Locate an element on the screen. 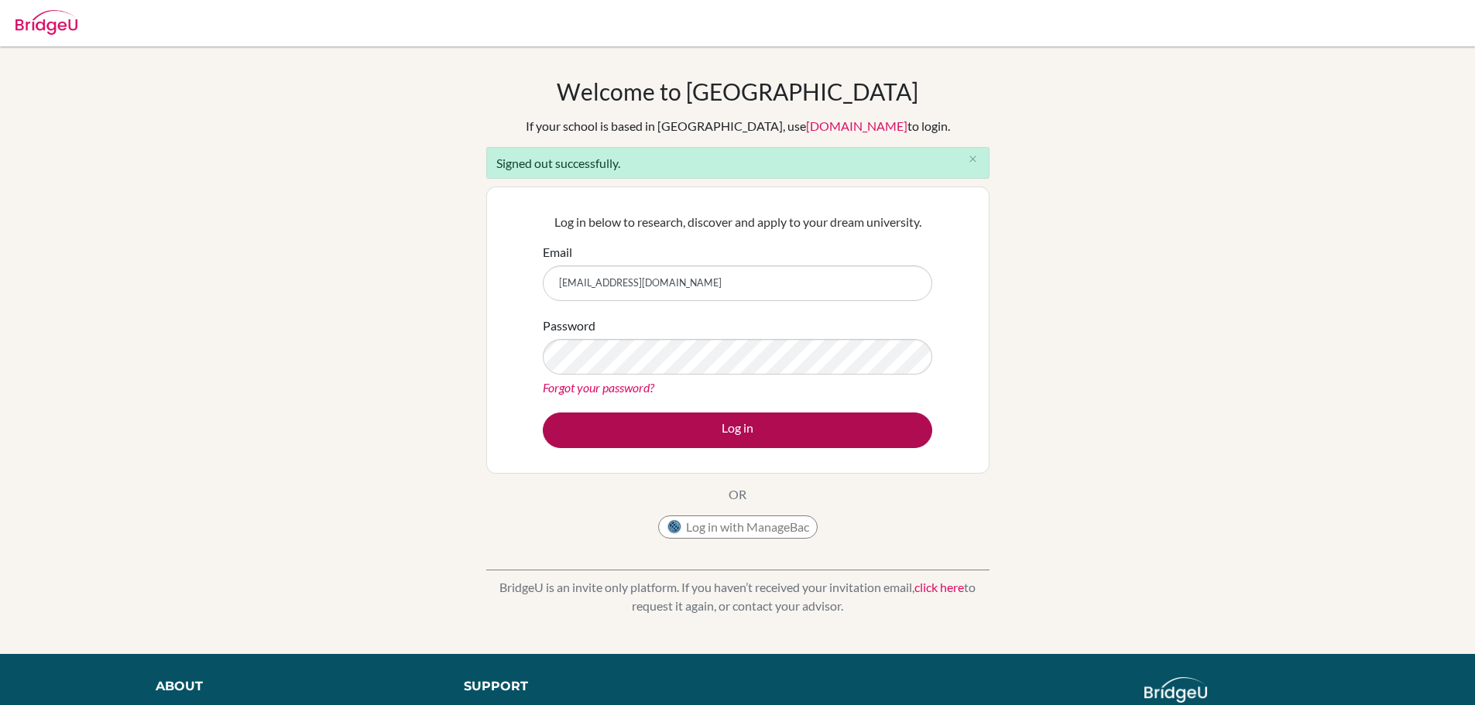  img: Bridge-U is located at coordinates (46, 22).